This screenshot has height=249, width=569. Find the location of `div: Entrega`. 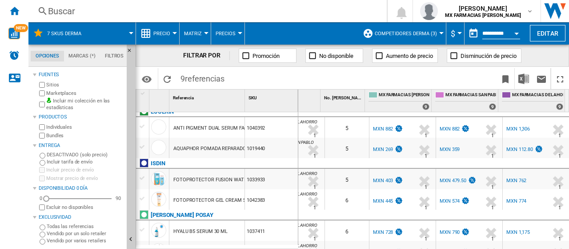

div: Entrega is located at coordinates (81, 145).